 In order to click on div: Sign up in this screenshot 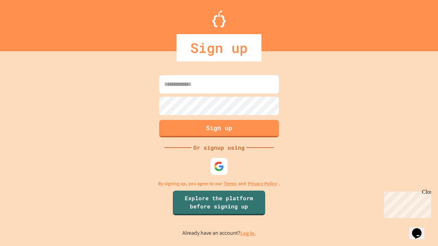, I will do `click(219, 48)`.